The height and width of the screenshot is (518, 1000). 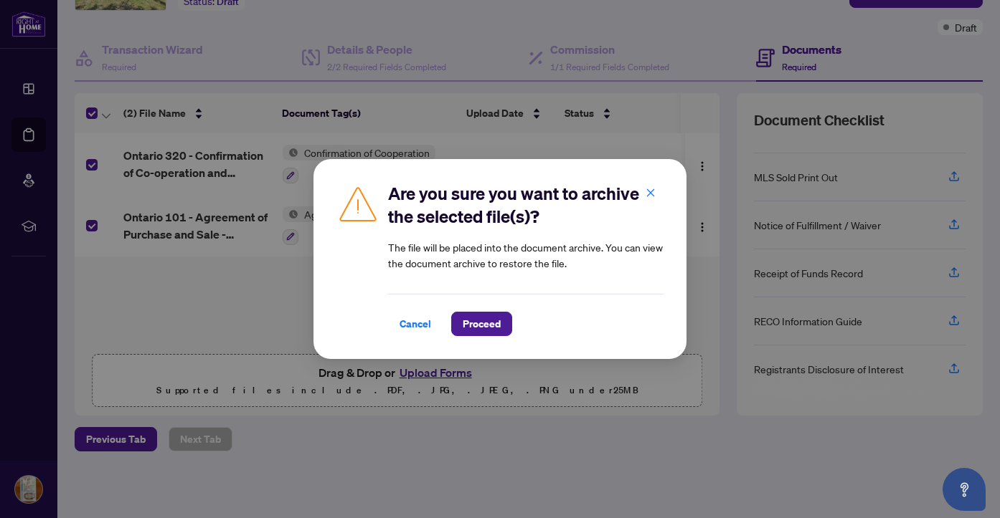 I want to click on span: close, so click(x=650, y=193).